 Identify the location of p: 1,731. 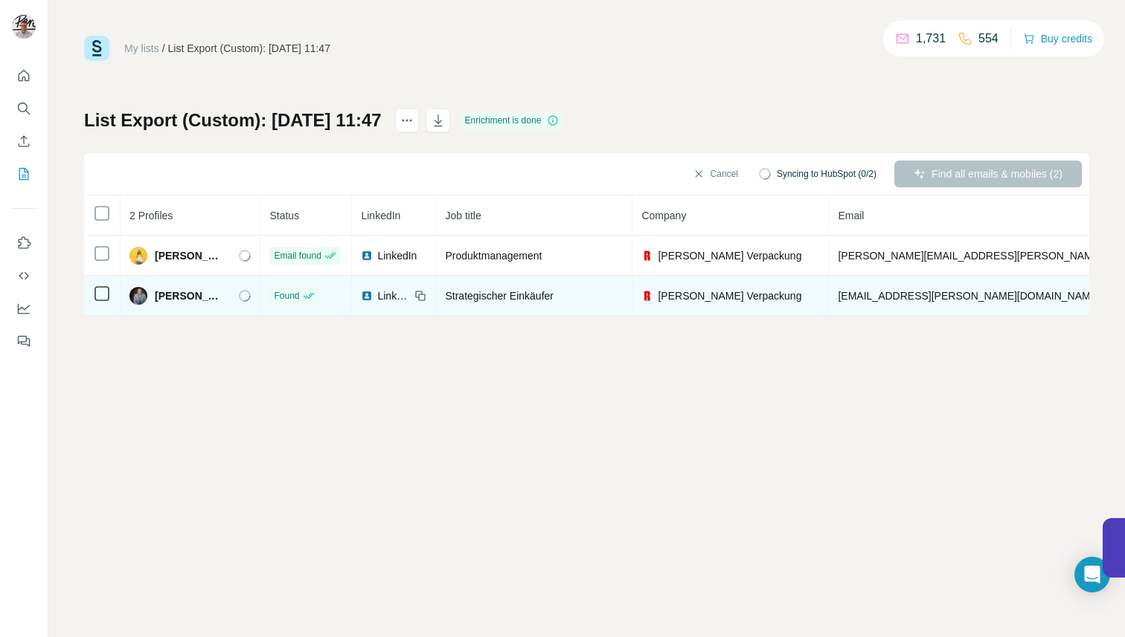
(930, 39).